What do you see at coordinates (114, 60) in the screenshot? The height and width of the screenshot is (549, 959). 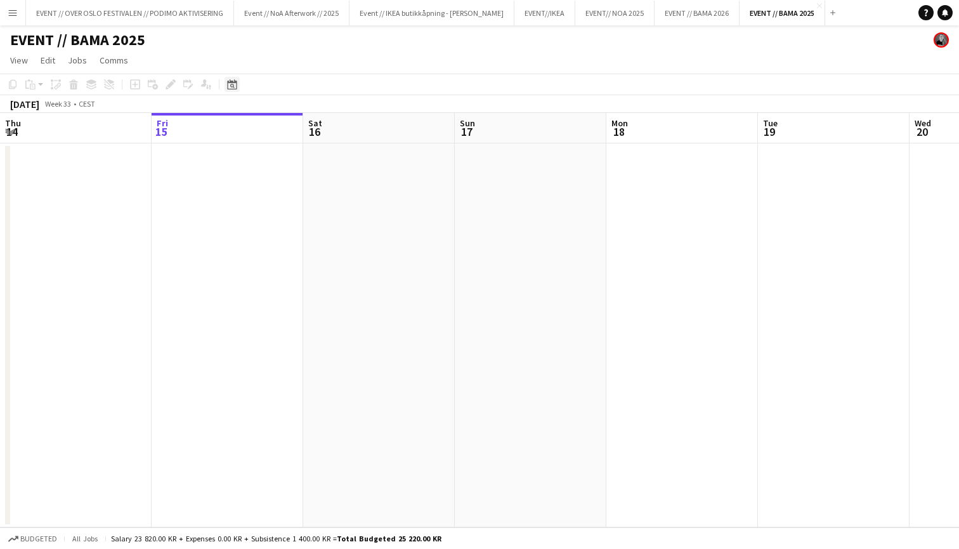 I see `span: Comms` at bounding box center [114, 60].